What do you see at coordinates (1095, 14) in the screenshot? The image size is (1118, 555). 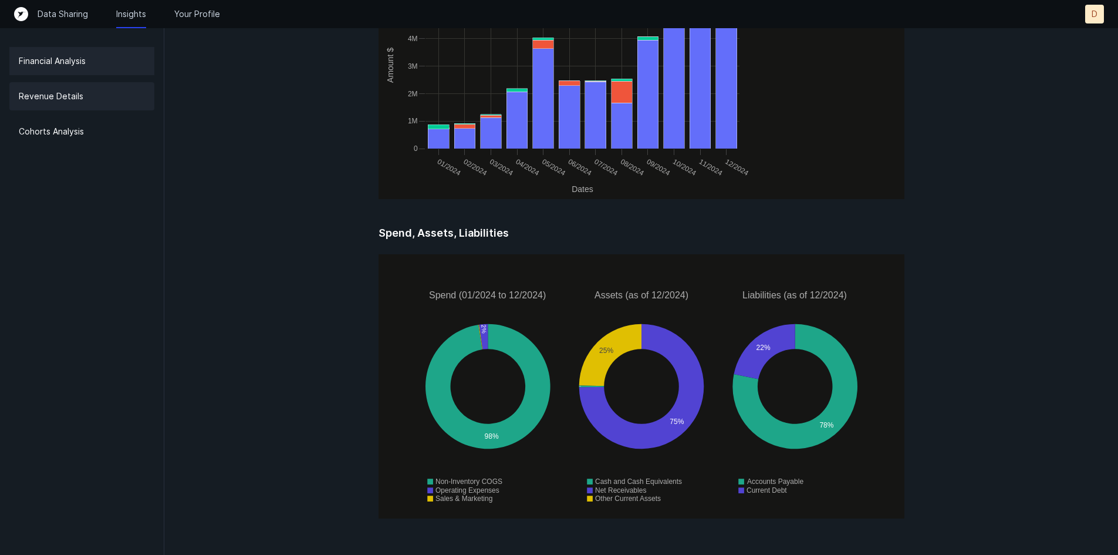 I see `p: D` at bounding box center [1095, 14].